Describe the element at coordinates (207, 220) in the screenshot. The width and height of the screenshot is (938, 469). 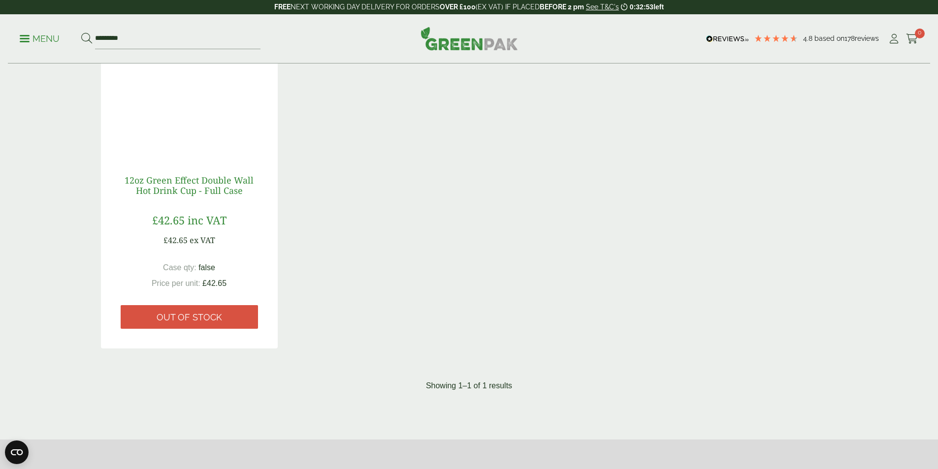
I see `span: inc VAT` at that location.